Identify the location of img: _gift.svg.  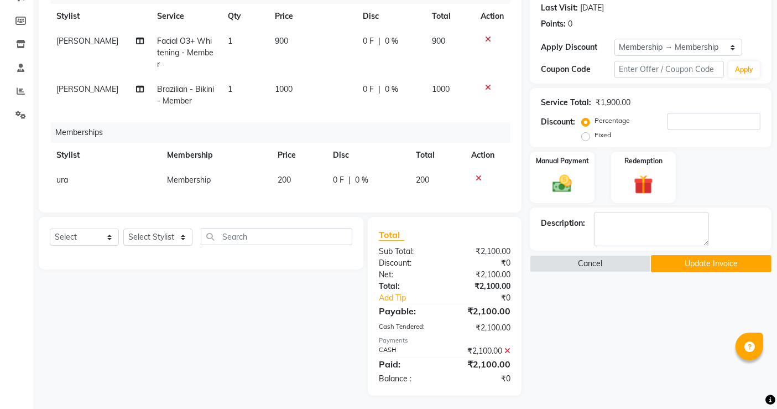
(643, 185).